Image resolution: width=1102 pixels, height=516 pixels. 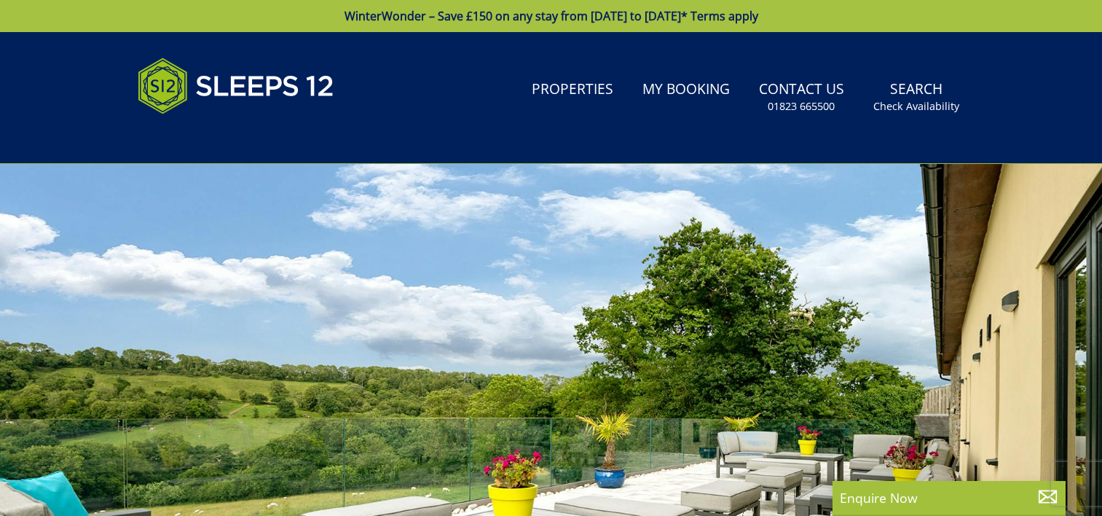 I want to click on a: SearchCheck Availability, so click(x=917, y=97).